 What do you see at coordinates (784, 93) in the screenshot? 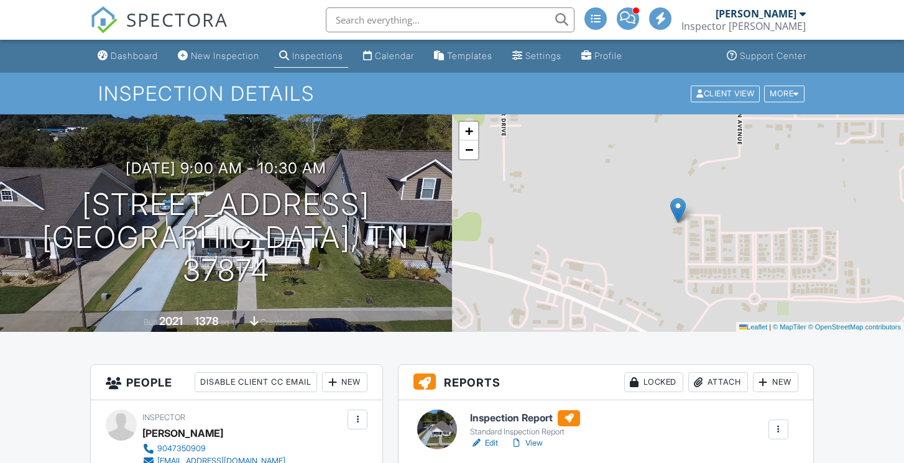
I see `div: More` at bounding box center [784, 93].